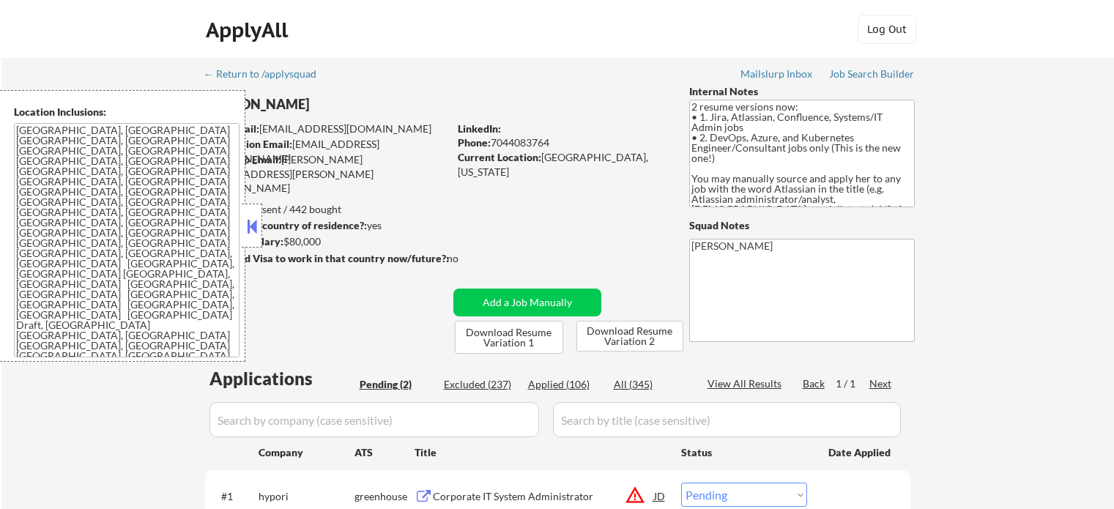 The width and height of the screenshot is (1114, 509). Describe the element at coordinates (326, 242) in the screenshot. I see `div: $80,000` at that location.